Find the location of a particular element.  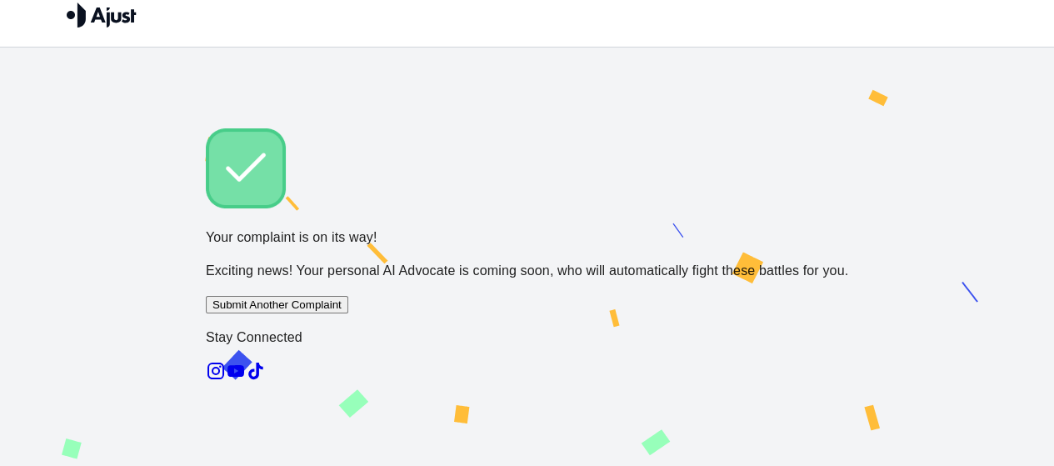

p: Exciting news! Your personal AI Advocate is coming soon, who will automatically fight these battl... is located at coordinates (527, 271).